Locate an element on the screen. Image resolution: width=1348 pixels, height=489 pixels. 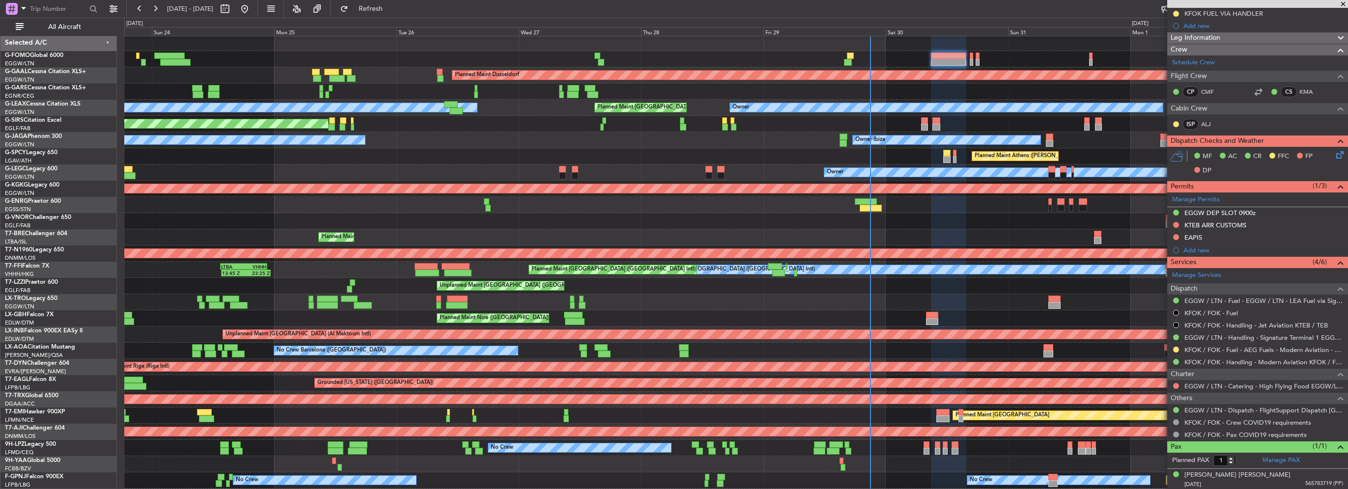
span: LX-INB is located at coordinates (14, 331).